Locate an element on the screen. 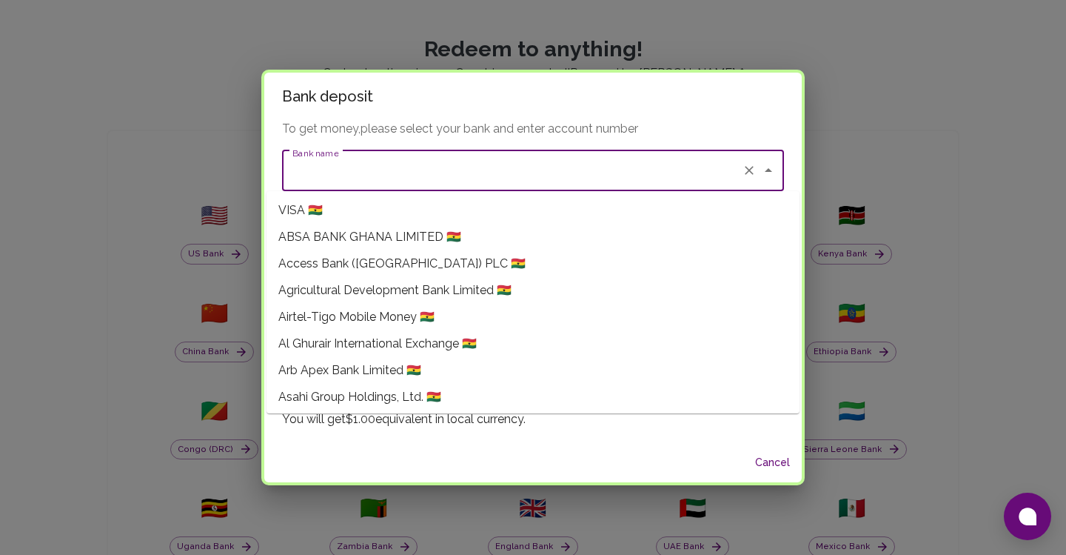 This screenshot has width=1066, height=555. button: Close is located at coordinates (769, 170).